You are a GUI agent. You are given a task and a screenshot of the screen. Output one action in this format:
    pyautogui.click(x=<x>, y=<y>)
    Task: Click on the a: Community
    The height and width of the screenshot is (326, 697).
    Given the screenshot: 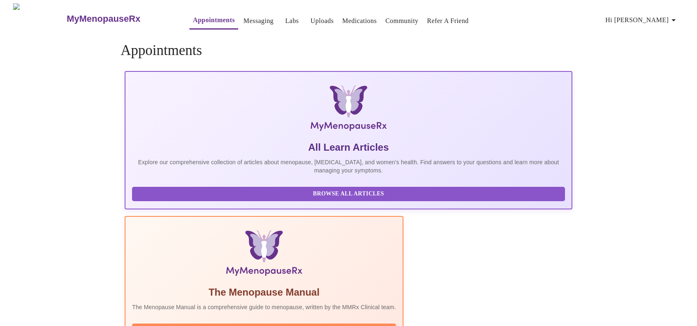 What is the action you would take?
    pyautogui.click(x=402, y=21)
    